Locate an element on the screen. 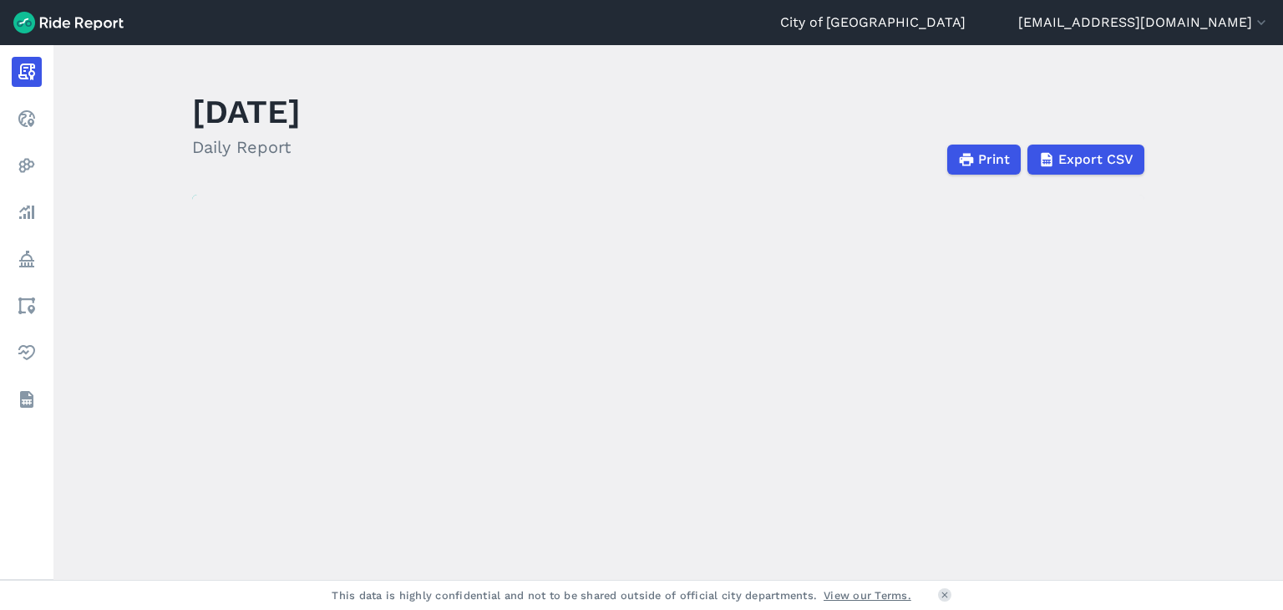  h2: Daily Report is located at coordinates (247, 147).